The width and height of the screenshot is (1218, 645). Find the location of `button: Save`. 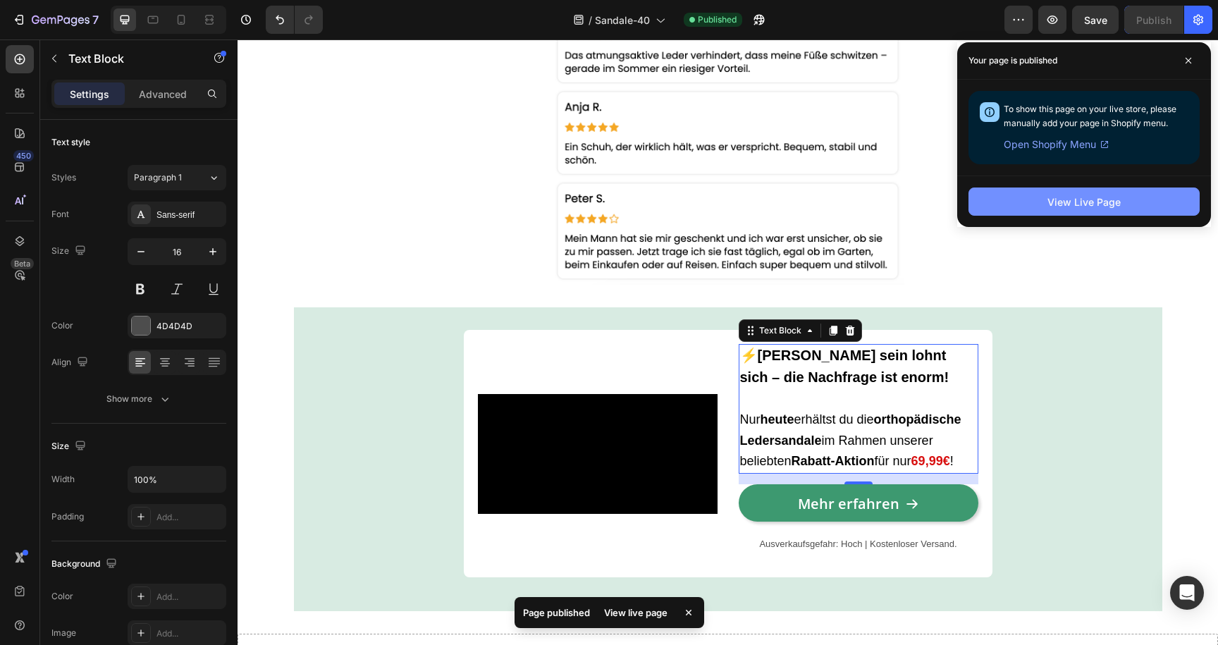

button: Save is located at coordinates (1095, 20).